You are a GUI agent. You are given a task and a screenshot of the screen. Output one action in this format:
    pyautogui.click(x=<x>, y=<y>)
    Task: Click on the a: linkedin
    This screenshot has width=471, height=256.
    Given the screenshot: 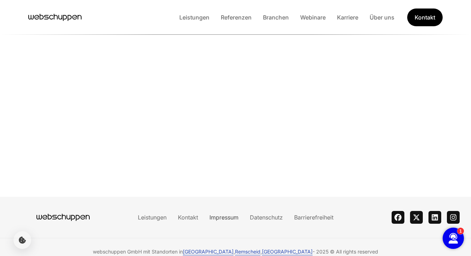 What is the action you would take?
    pyautogui.click(x=435, y=217)
    